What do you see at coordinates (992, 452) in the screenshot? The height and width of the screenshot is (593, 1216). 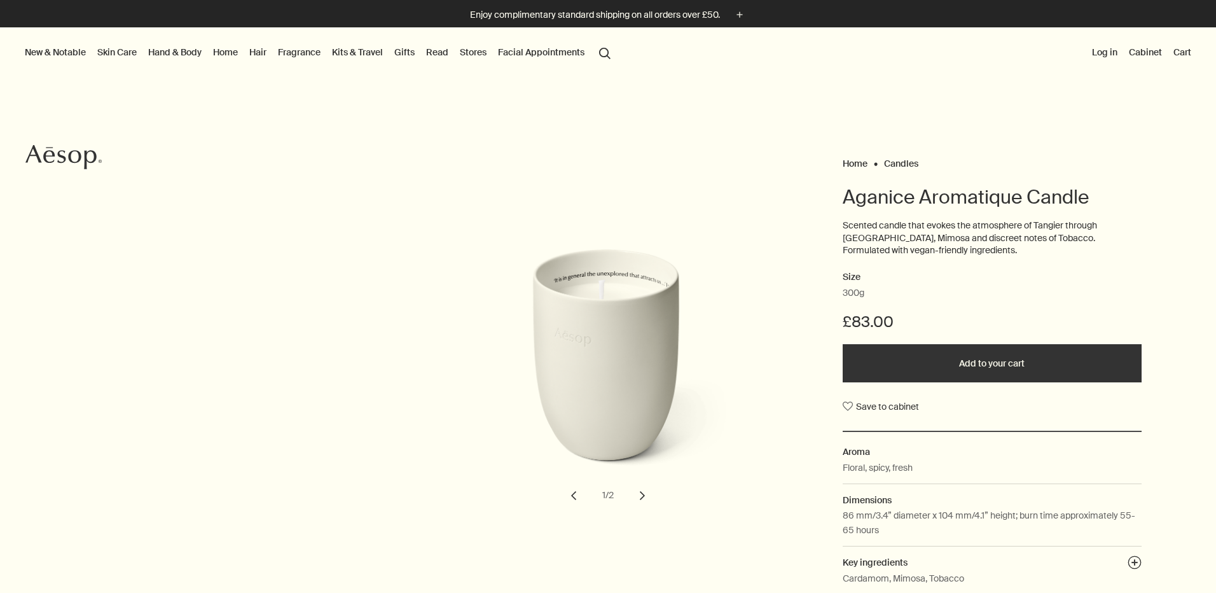 I see `h2: Aroma` at bounding box center [992, 452].